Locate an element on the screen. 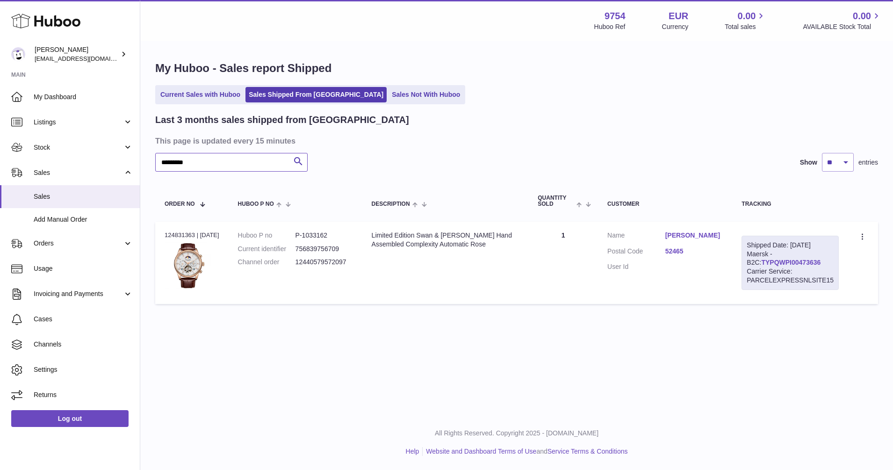 This screenshot has height=470, width=893. div: Customer is located at coordinates (665, 204).